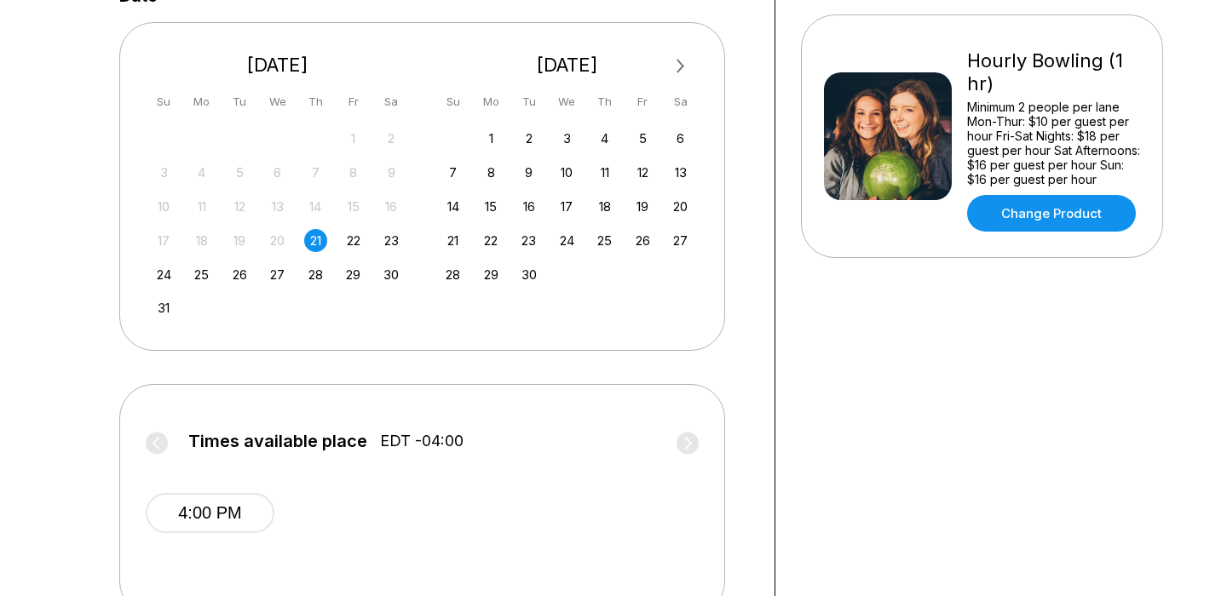 This screenshot has height=596, width=1227. I want to click on div: Choose Sunday, August 31st, 2025, so click(164, 308).